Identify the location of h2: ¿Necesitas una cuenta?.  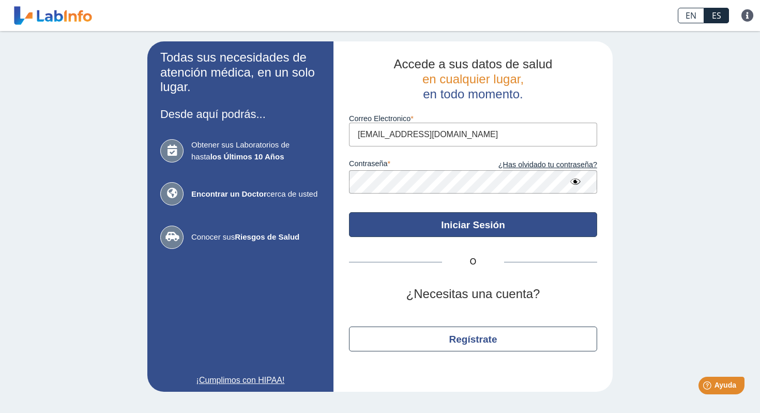
(473, 294).